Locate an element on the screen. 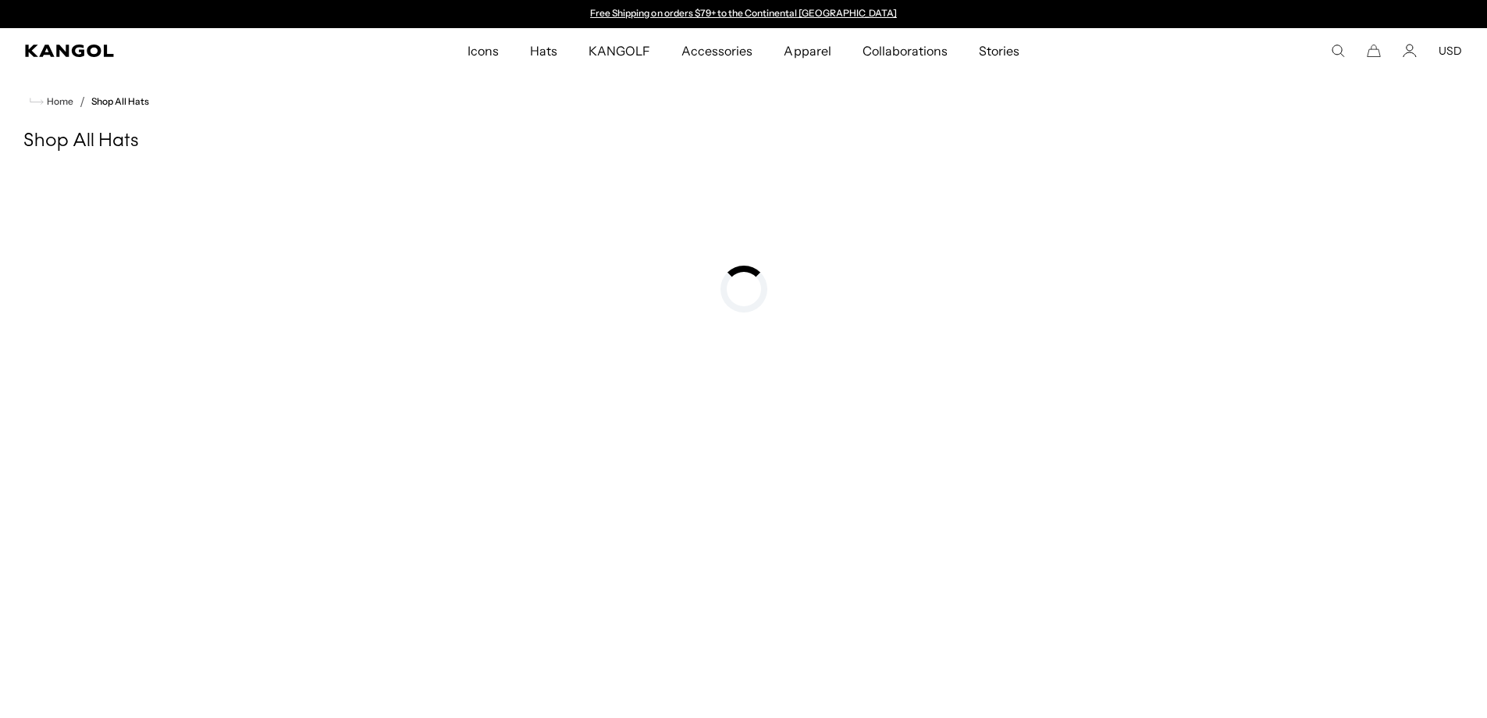 This screenshot has width=1487, height=718. a: Collaborations is located at coordinates (905, 51).